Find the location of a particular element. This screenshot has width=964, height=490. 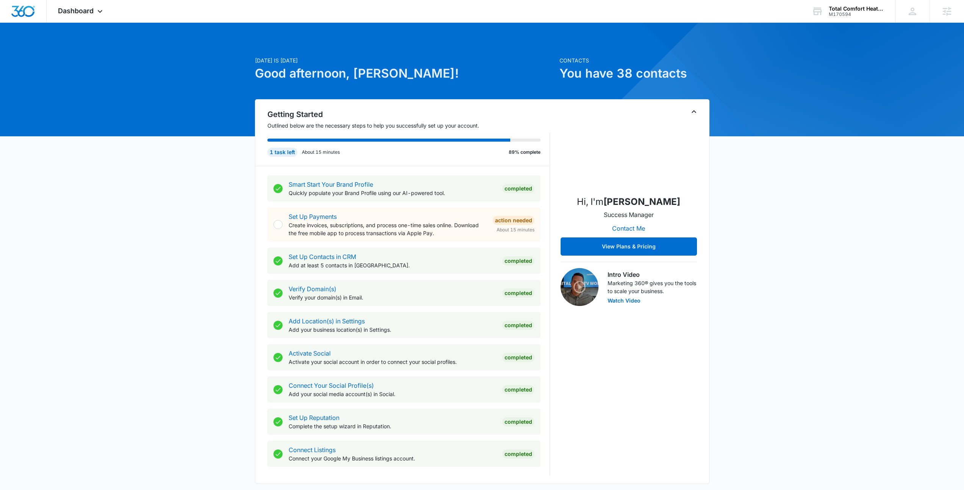

button: Contact Me is located at coordinates (628, 228).